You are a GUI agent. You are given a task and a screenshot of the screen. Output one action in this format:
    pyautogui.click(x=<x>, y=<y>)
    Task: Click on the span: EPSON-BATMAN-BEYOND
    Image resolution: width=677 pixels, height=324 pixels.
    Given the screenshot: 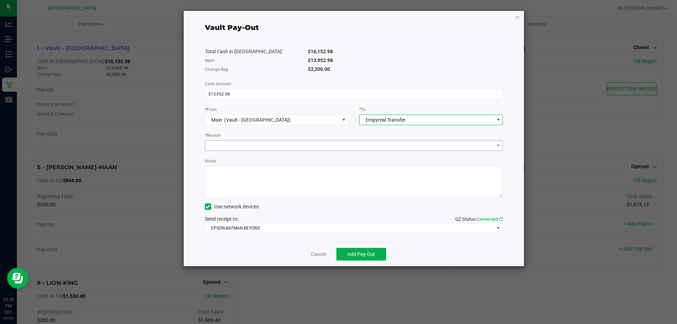 What is the action you would take?
    pyautogui.click(x=349, y=228)
    